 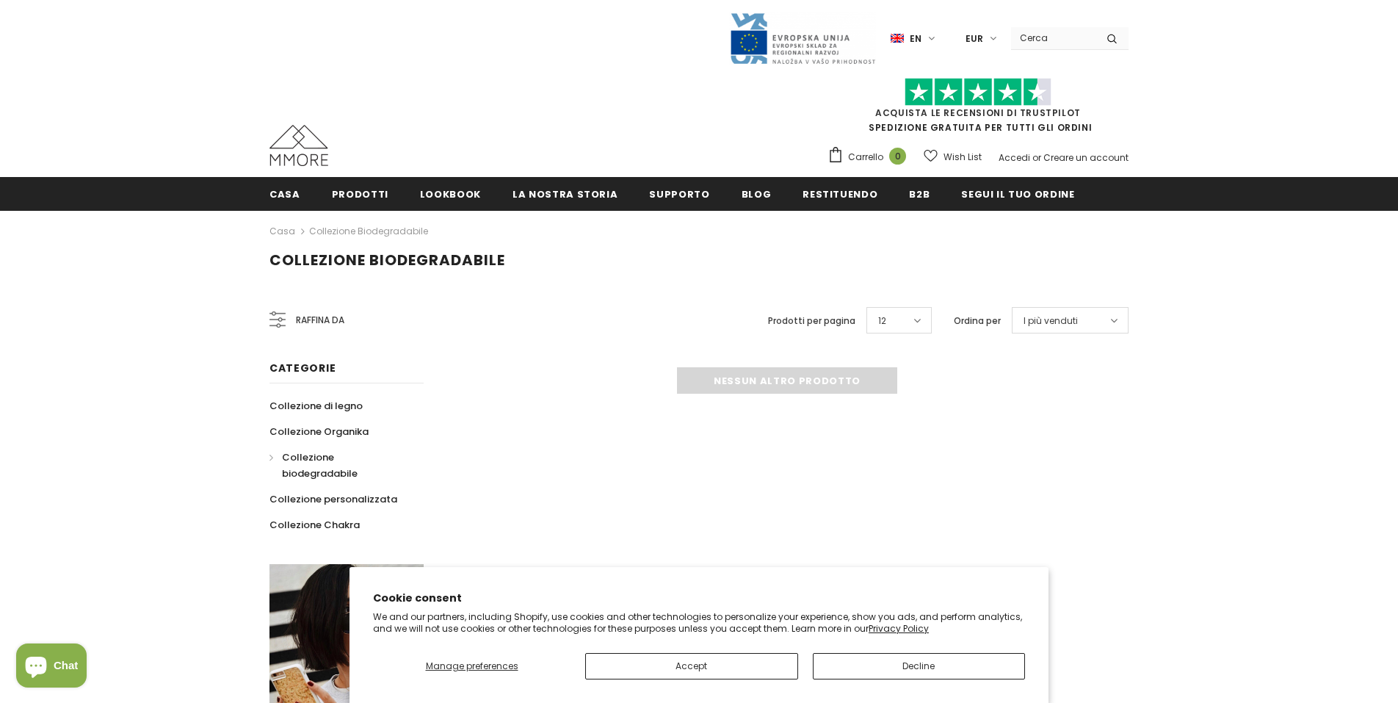 I want to click on span: Restituendo, so click(x=840, y=194).